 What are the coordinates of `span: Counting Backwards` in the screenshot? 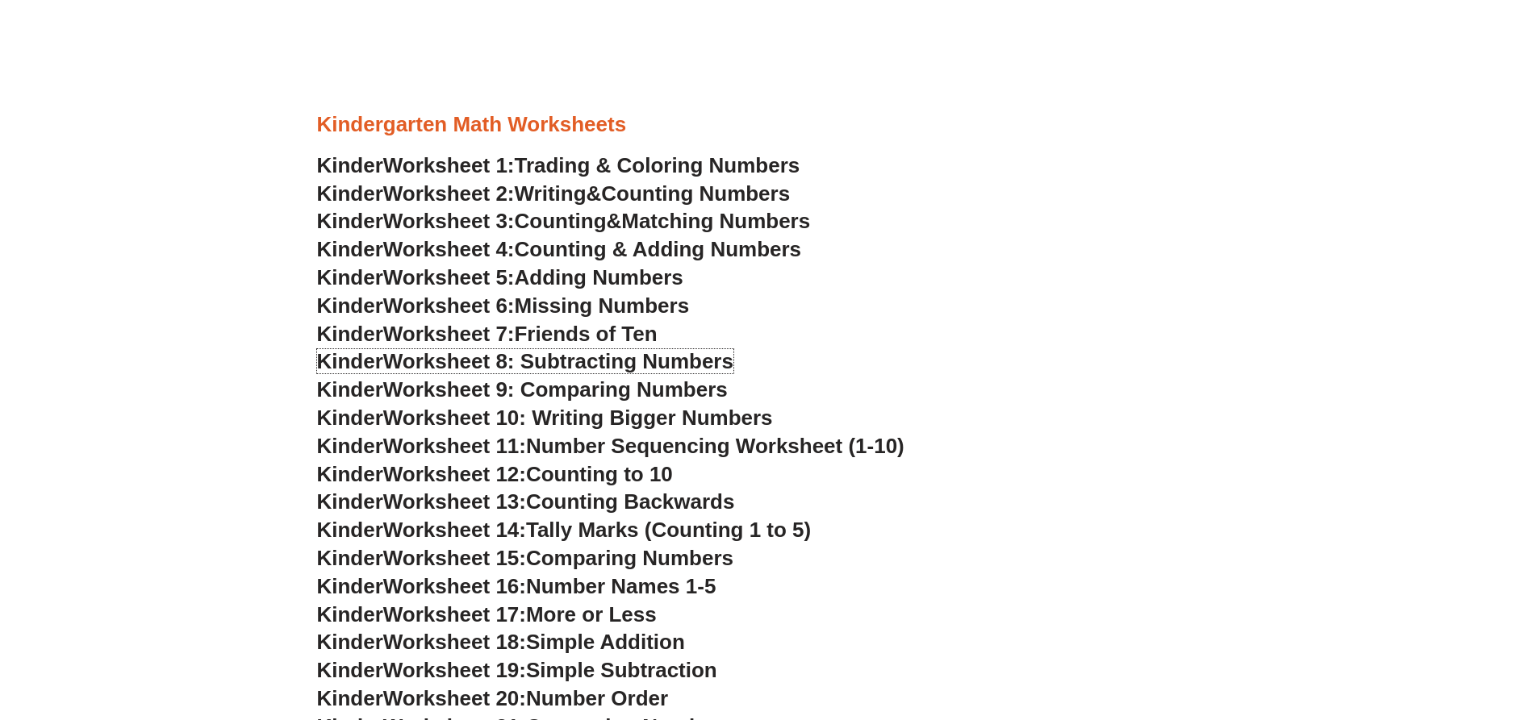 It's located at (630, 502).